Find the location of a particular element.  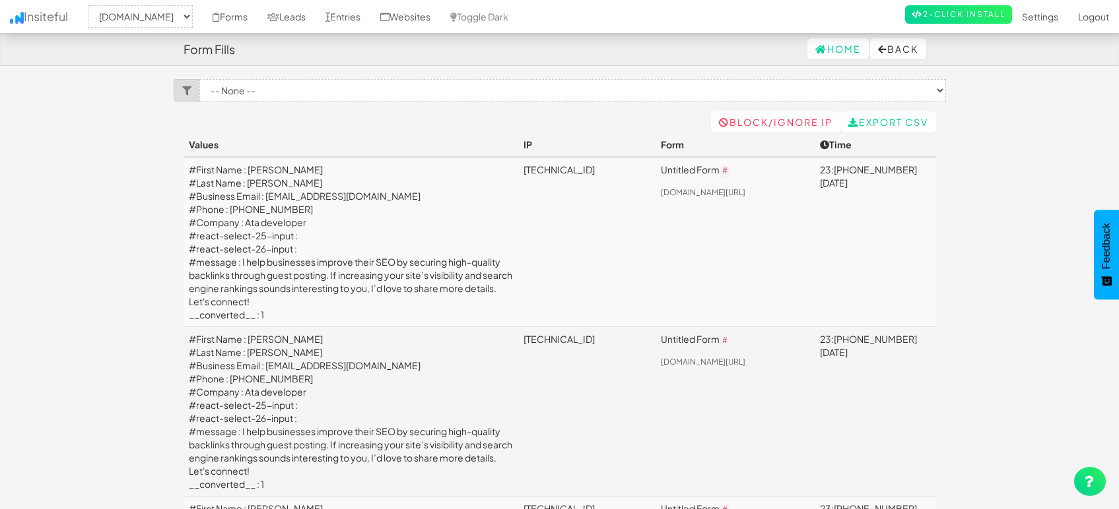

a: Export CSV is located at coordinates (888, 122).